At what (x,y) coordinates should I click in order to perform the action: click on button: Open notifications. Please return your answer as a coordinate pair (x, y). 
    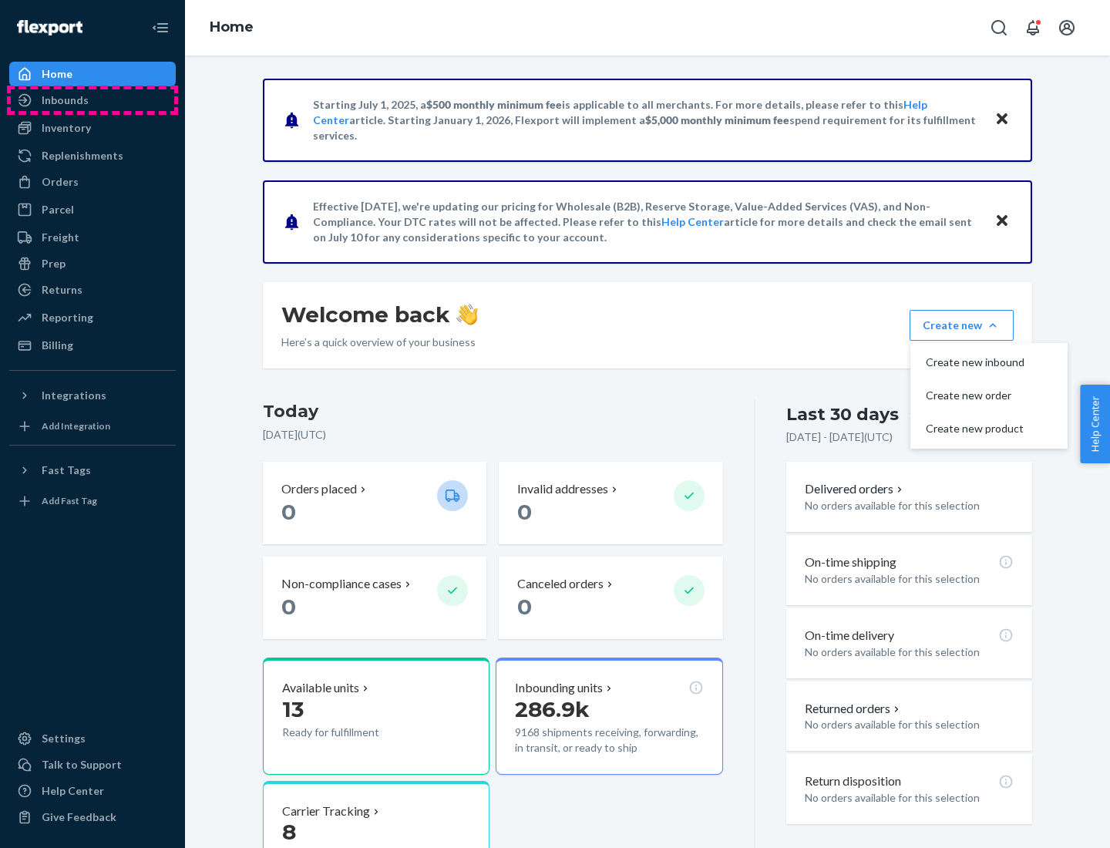
    Looking at the image, I should click on (1033, 28).